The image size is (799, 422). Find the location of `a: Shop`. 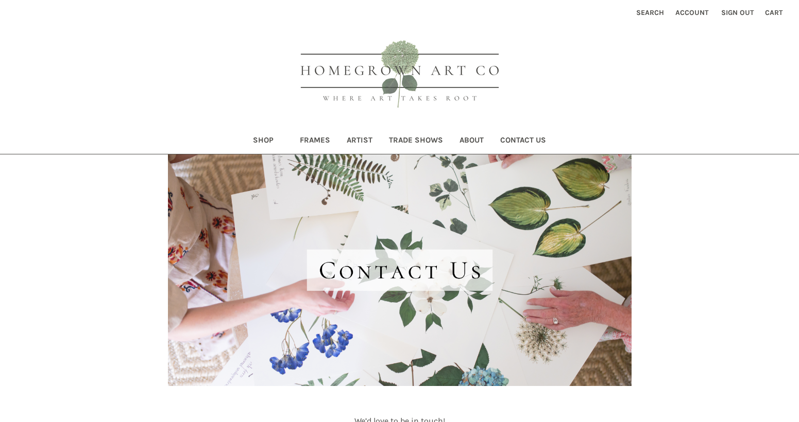

a: Shop is located at coordinates (268, 141).